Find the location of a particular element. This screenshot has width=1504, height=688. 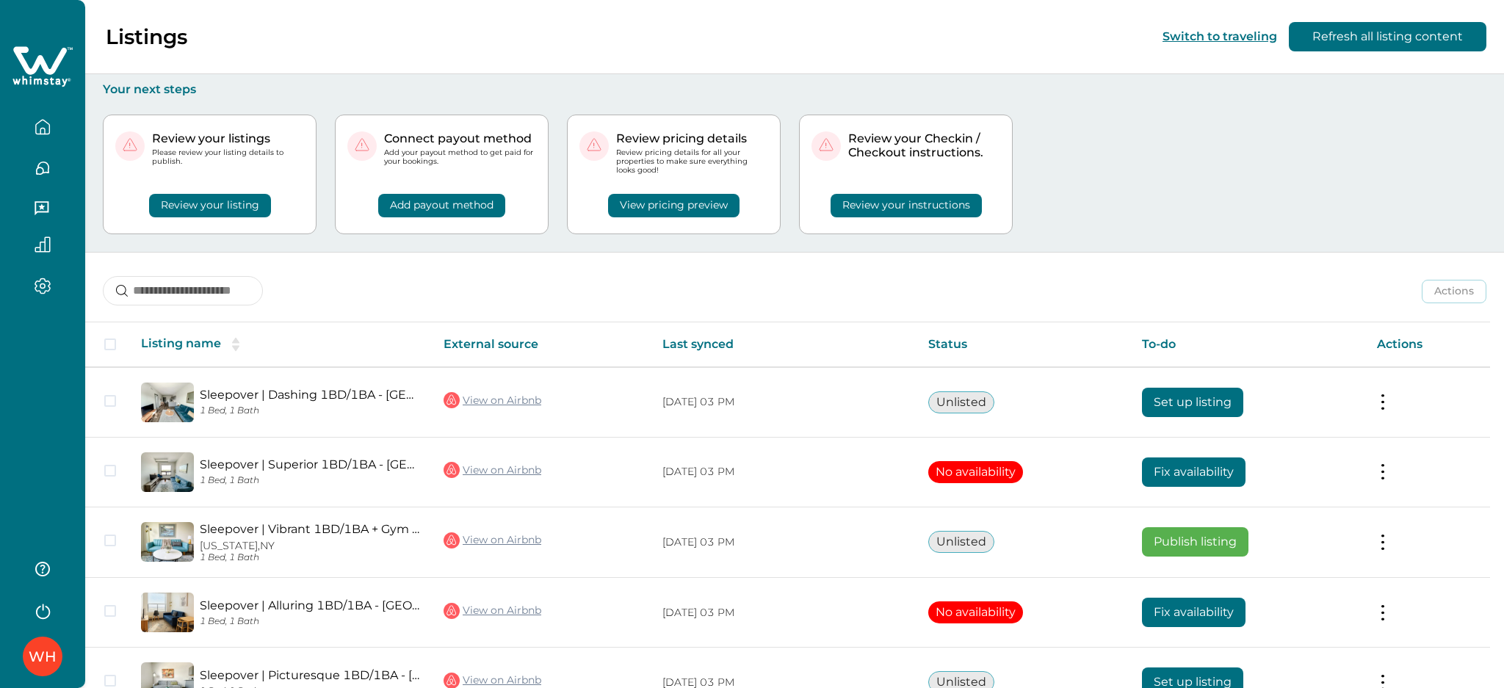

p: Review your Checkin / Checkout instructions. is located at coordinates (924, 145).